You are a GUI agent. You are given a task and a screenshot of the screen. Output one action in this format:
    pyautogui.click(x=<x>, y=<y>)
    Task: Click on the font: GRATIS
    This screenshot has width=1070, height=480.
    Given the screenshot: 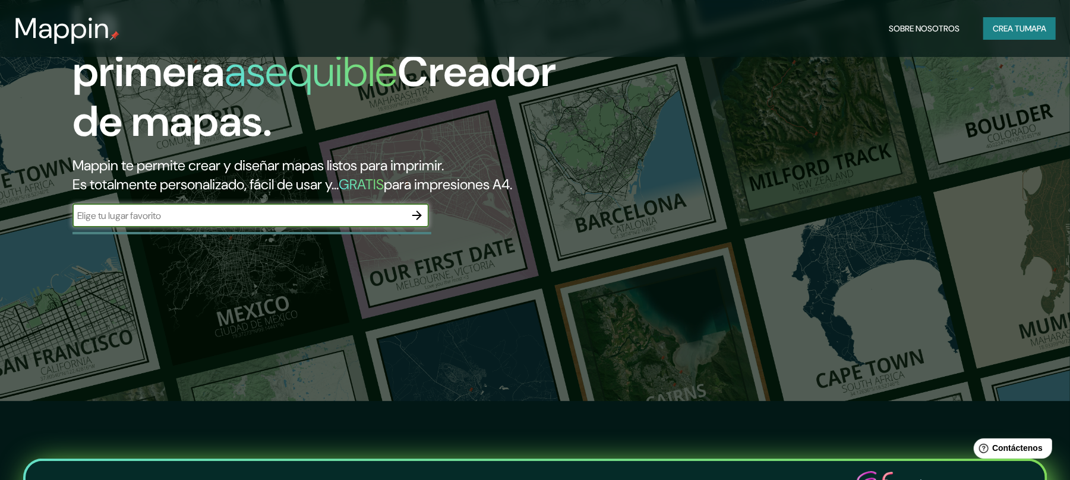 What is the action you would take?
    pyautogui.click(x=361, y=184)
    